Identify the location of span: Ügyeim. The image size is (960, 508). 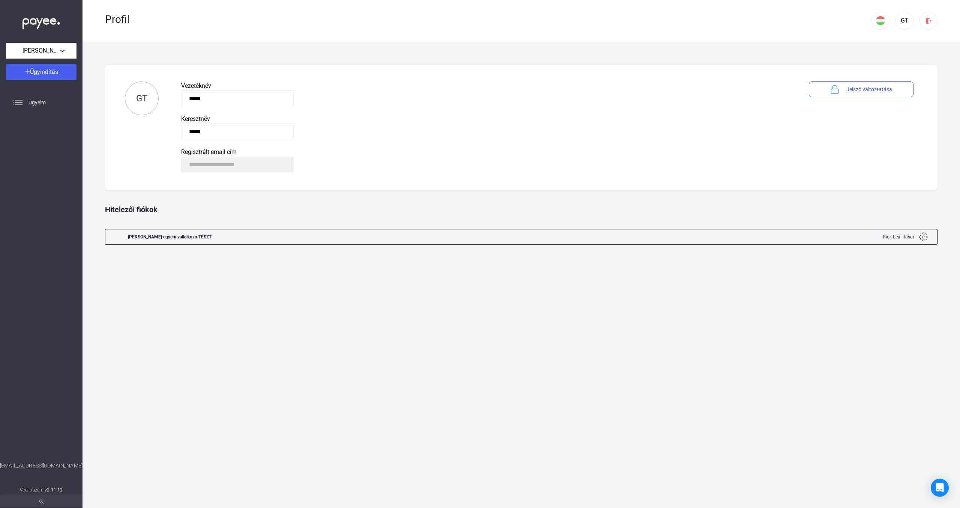
(37, 102).